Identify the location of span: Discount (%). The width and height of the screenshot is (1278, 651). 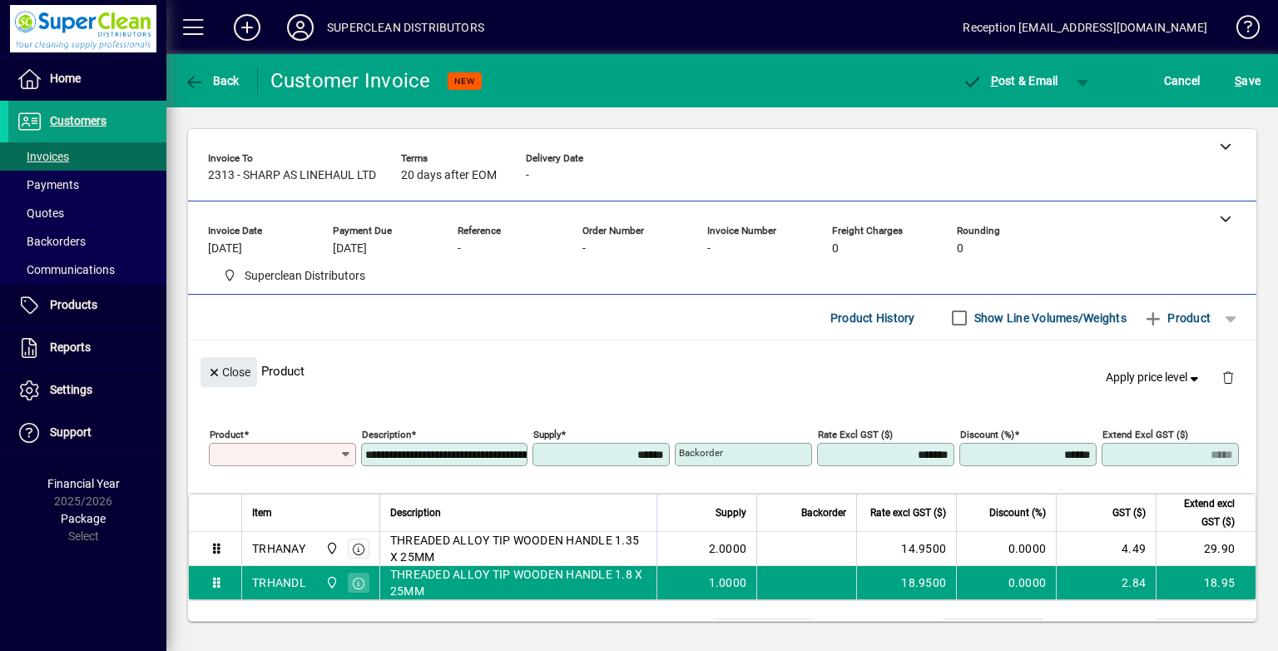
(1018, 513).